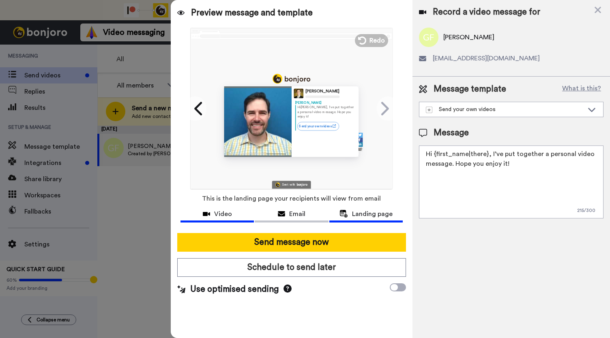 The image size is (610, 338). Describe the element at coordinates (291, 242) in the screenshot. I see `button: Send message now` at that location.